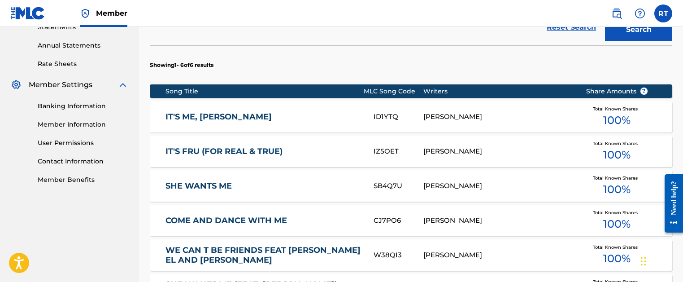 This screenshot has width=683, height=282. Describe the element at coordinates (617, 13) in the screenshot. I see `a: Public Search` at that location.